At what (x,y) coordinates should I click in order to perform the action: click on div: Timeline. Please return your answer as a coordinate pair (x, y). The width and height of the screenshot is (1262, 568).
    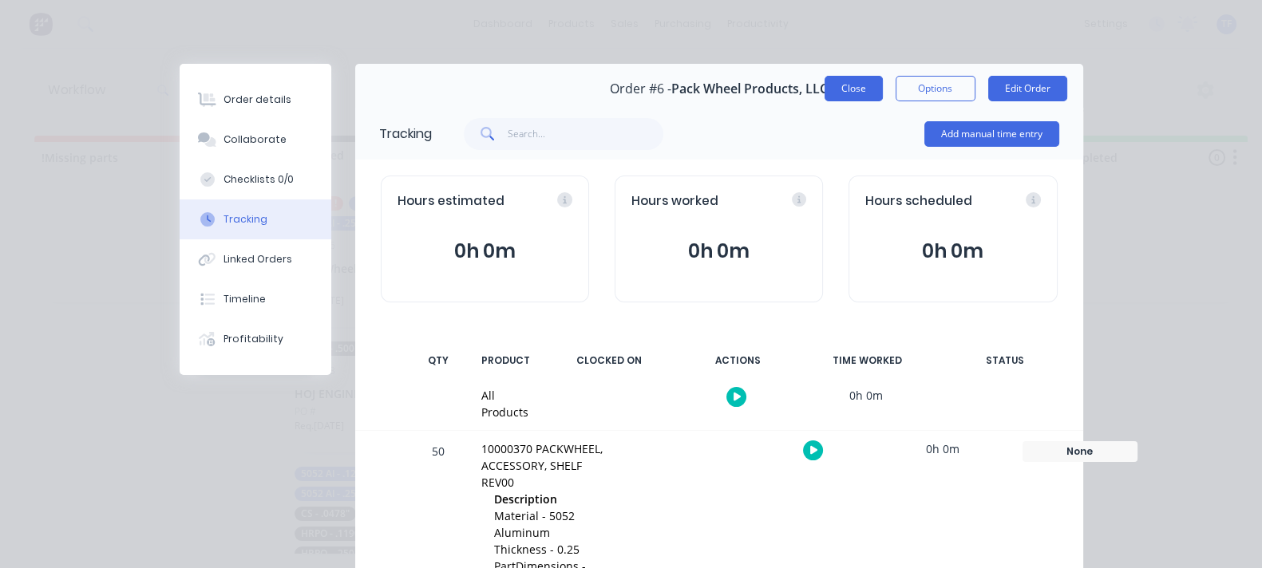
    Looking at the image, I should click on (244, 299).